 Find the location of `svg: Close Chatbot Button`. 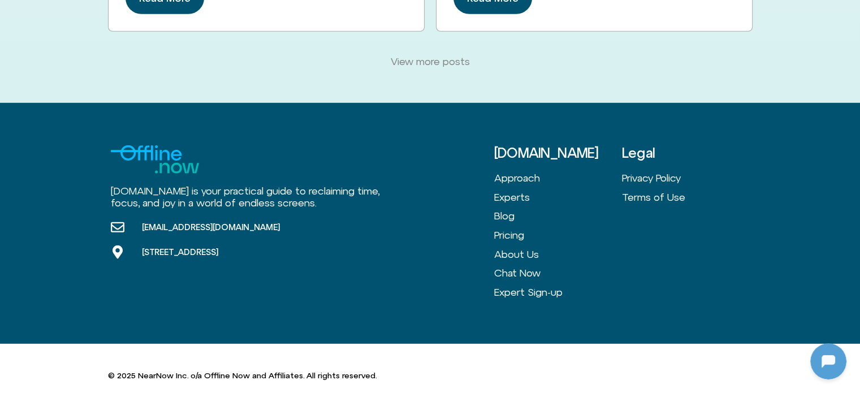

svg: Close Chatbot Button is located at coordinates (207, 15).